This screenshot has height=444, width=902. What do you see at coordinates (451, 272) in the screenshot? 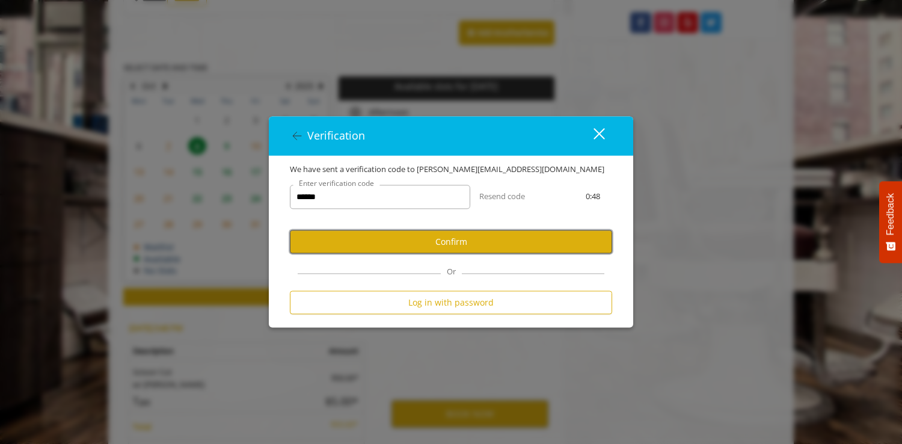
I see `span: Or` at bounding box center [451, 272].